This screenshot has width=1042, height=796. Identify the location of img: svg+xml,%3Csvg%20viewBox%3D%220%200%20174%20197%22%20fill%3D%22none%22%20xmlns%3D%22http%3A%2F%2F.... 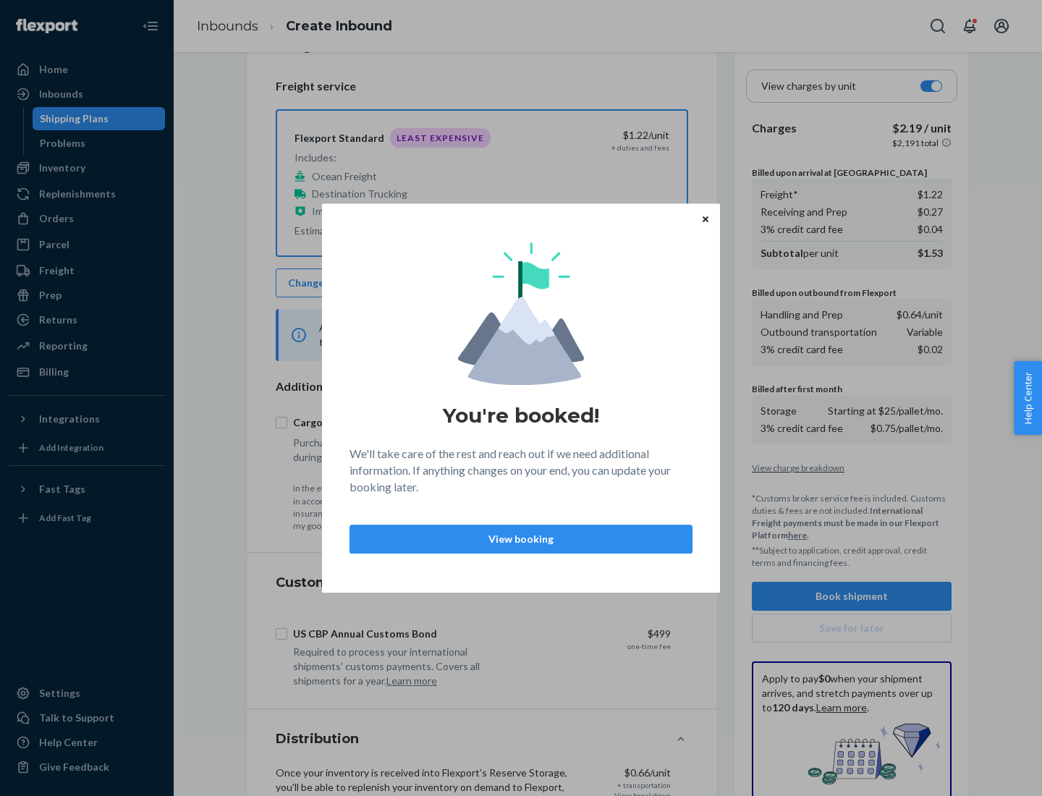
(521, 313).